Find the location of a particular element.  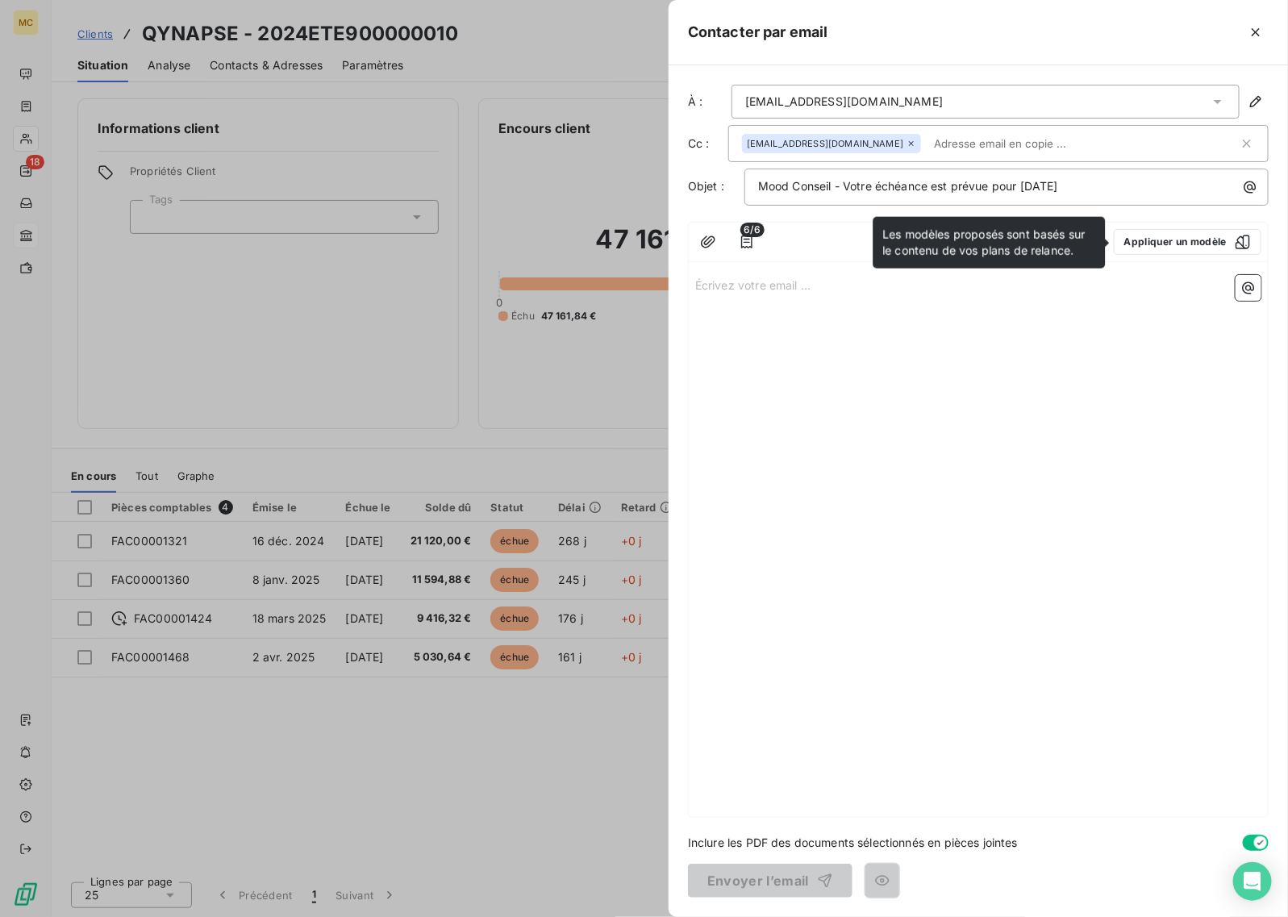

button: Envoyer l’email is located at coordinates (770, 880).